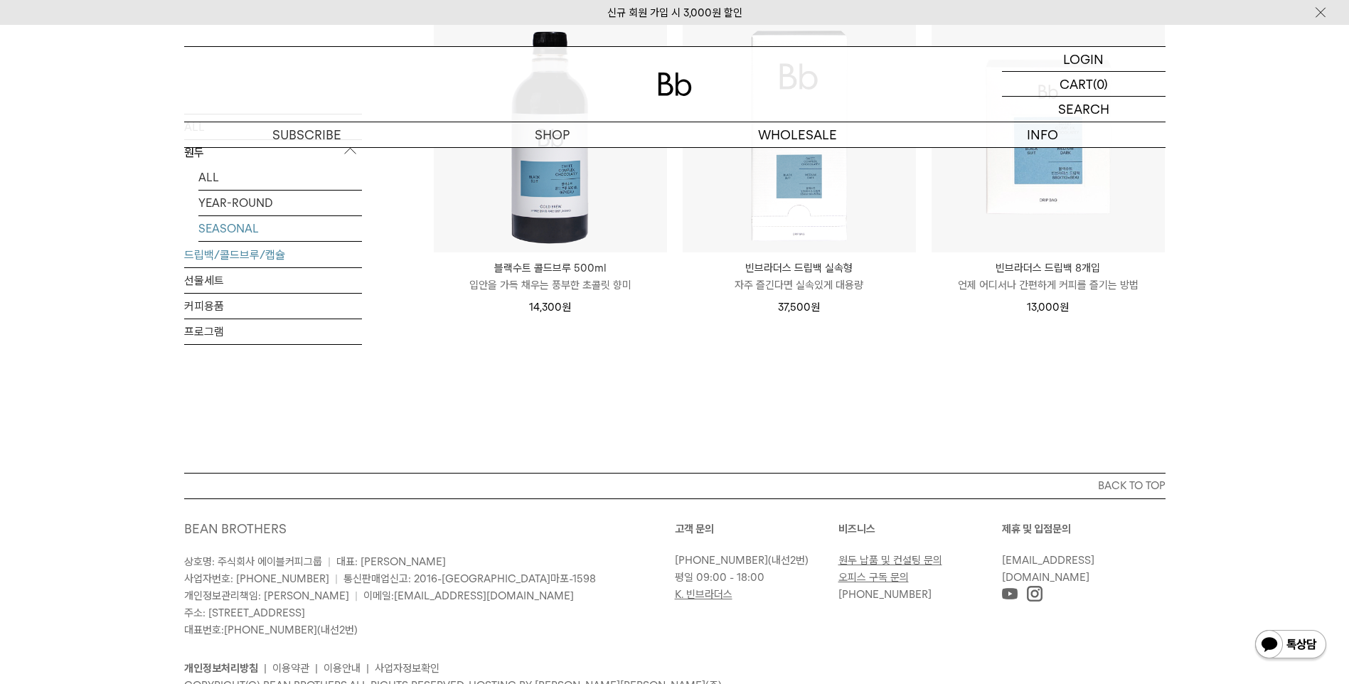 The width and height of the screenshot is (1349, 684). I want to click on span: 상호명: 주식회사 에이블커피그룹, so click(253, 562).